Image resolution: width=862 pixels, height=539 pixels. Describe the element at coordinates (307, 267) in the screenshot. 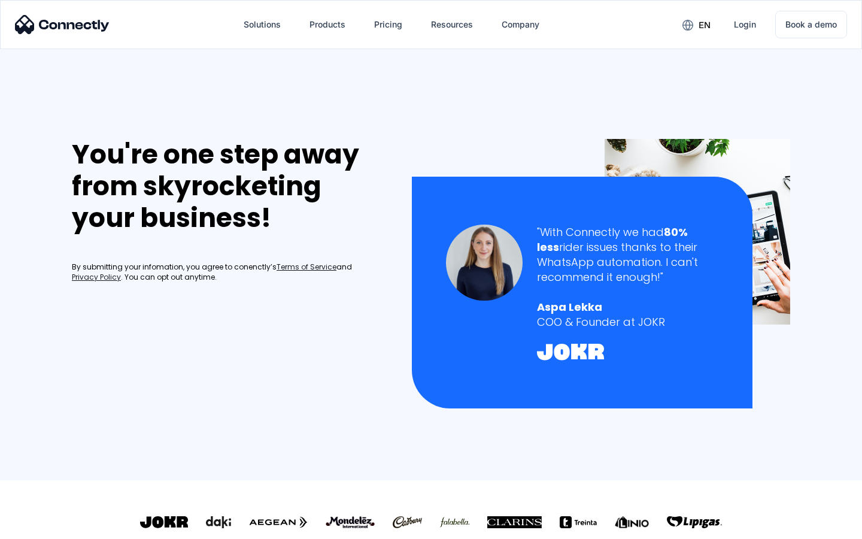

I see `a: Terms of Service` at that location.